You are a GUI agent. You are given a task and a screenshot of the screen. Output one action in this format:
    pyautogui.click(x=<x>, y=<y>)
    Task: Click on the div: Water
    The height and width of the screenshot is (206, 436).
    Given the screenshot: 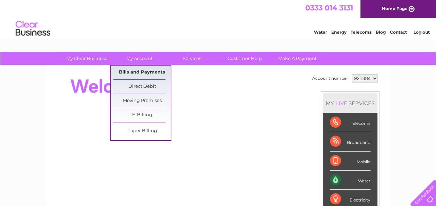 What is the action you would take?
    pyautogui.click(x=350, y=180)
    